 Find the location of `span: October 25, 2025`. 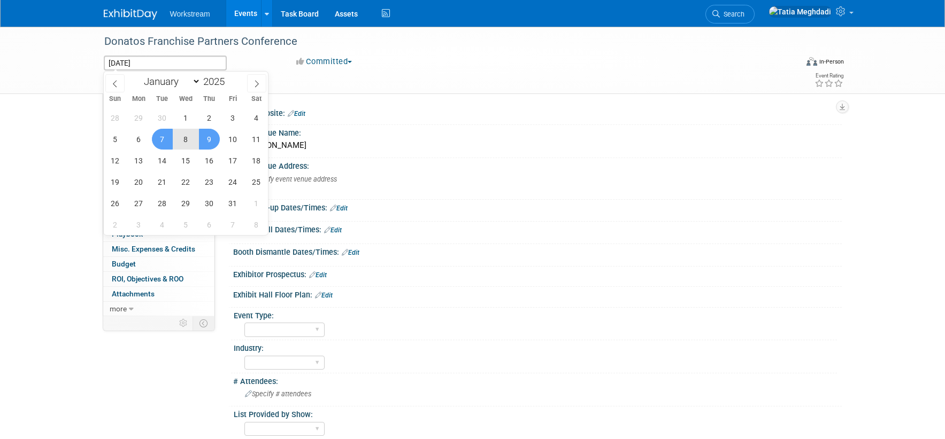

span: October 25, 2025 is located at coordinates (256, 182).